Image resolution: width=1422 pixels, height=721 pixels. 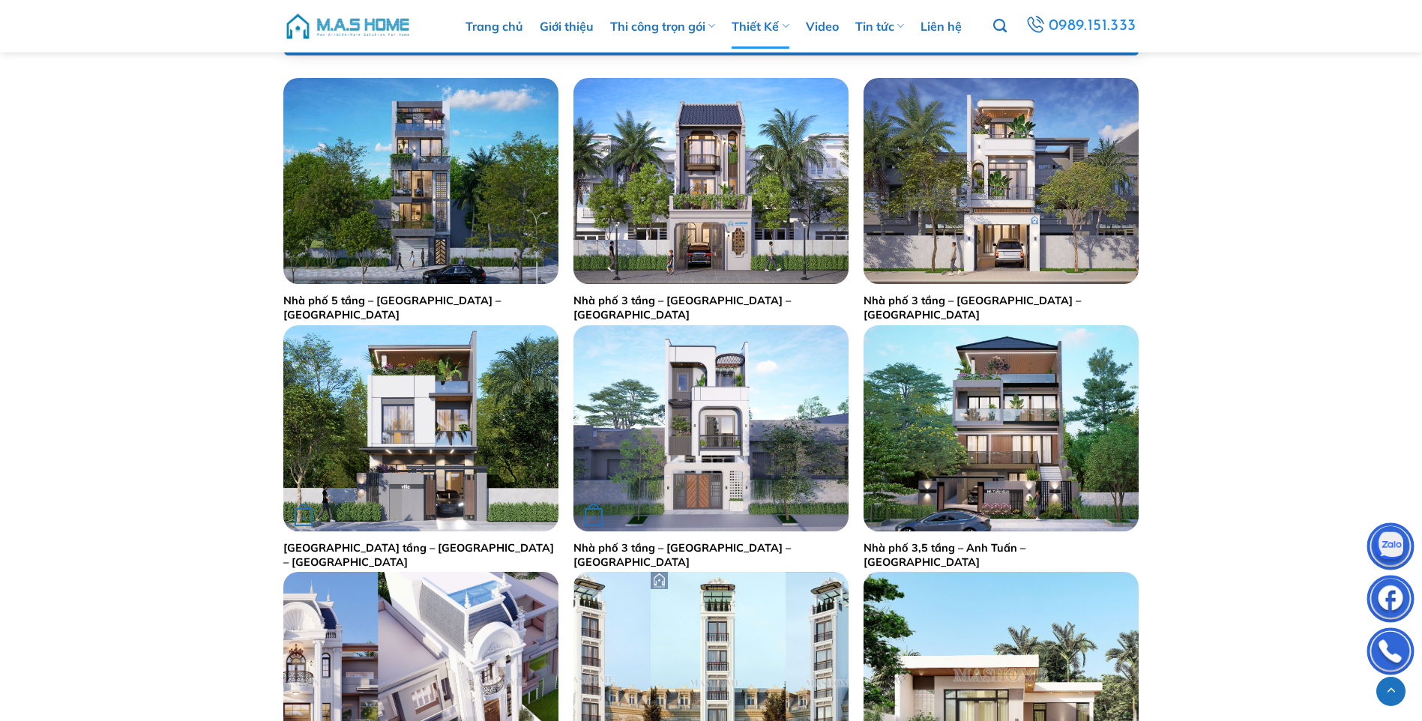 What do you see at coordinates (711, 428) in the screenshot?
I see `img: Nhà phố 3 tầng - Anh Sang - Hà Nội` at bounding box center [711, 428].